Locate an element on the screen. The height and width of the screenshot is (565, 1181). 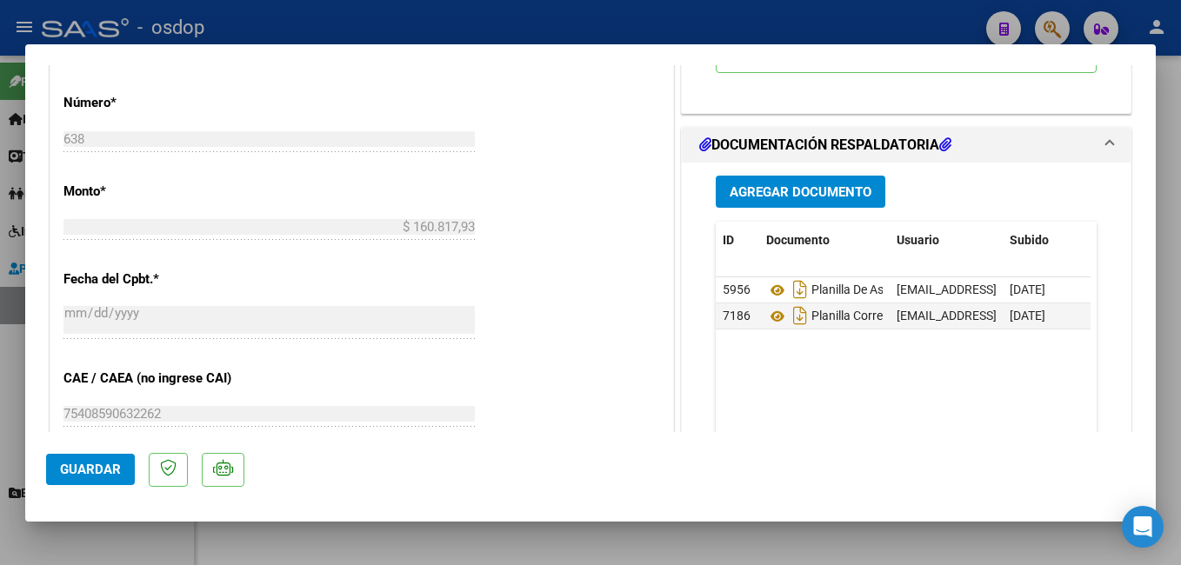
button: Guardar is located at coordinates (90, 470).